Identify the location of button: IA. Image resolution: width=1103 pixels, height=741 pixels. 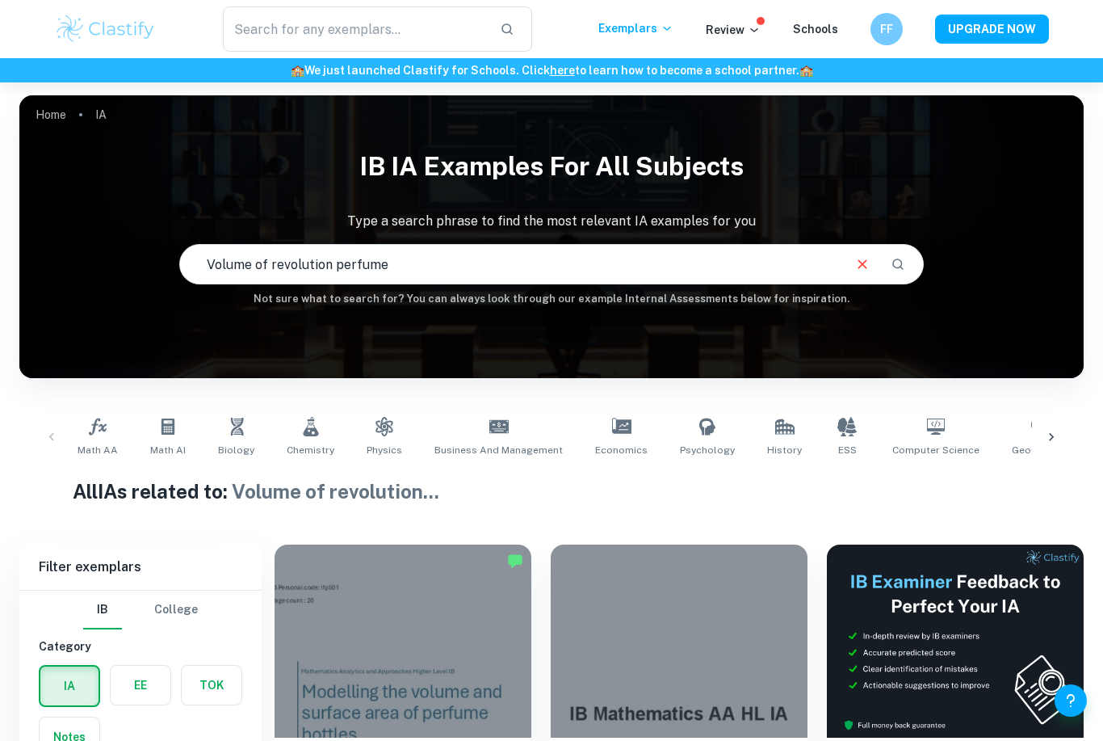
(69, 686).